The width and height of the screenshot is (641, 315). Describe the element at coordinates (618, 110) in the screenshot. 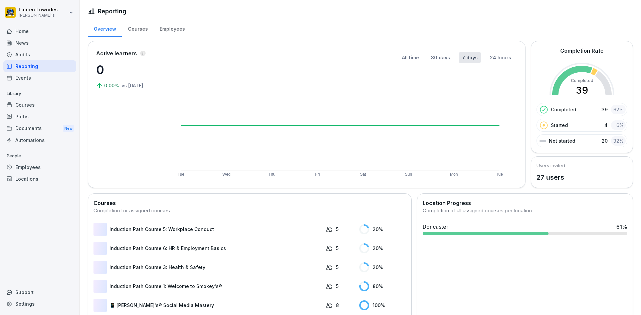

I see `div: 62 %` at that location.